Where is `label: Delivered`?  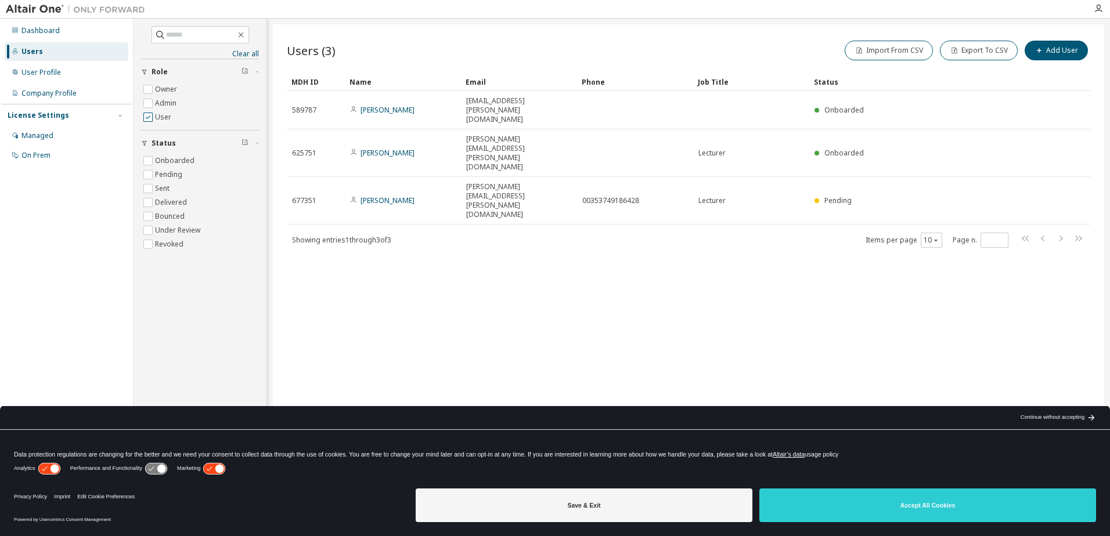 label: Delivered is located at coordinates (172, 203).